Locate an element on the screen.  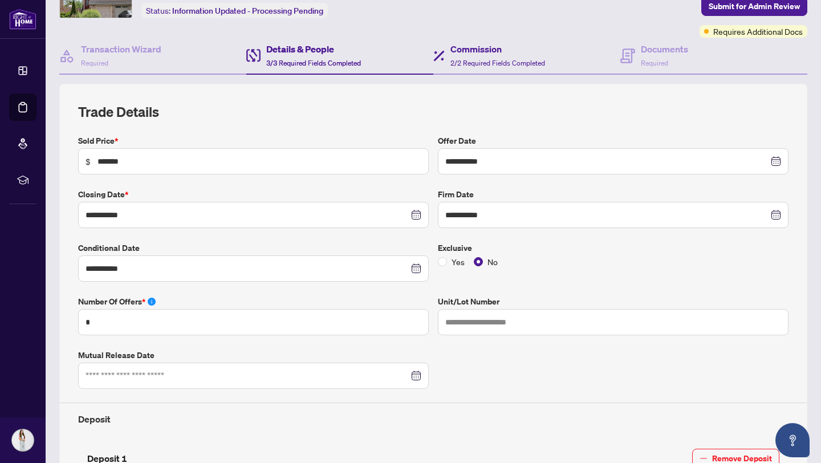
img: logo is located at coordinates (23, 19).